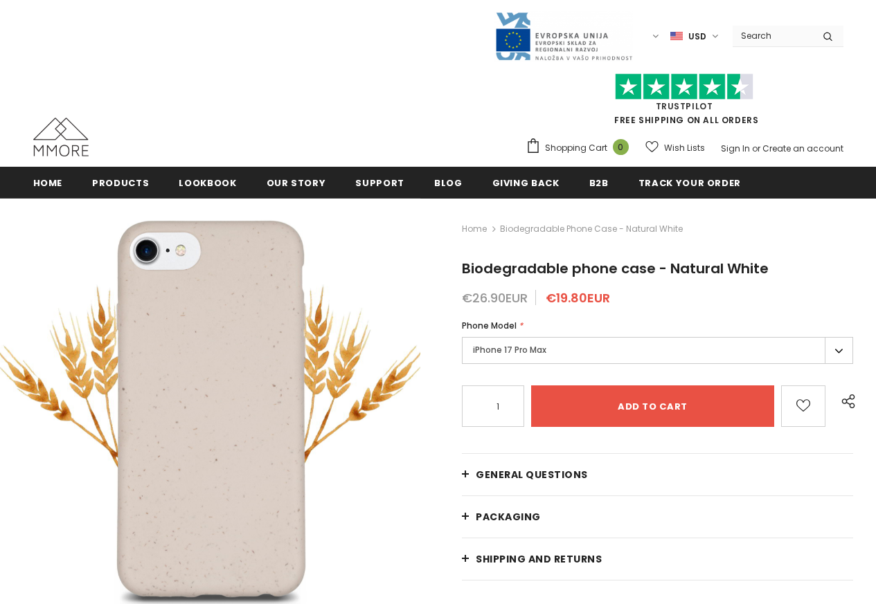 This screenshot has height=604, width=876. Describe the element at coordinates (448, 183) in the screenshot. I see `span: Blog` at that location.